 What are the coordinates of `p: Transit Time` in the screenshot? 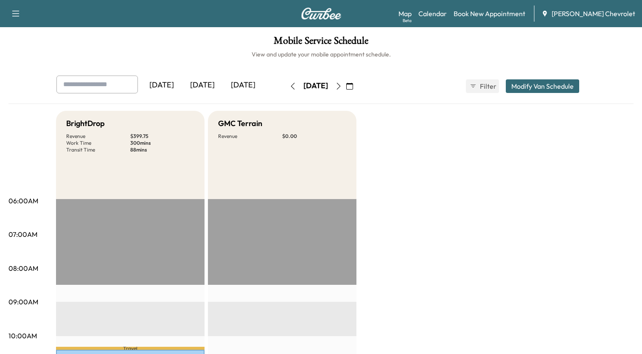 It's located at (98, 150).